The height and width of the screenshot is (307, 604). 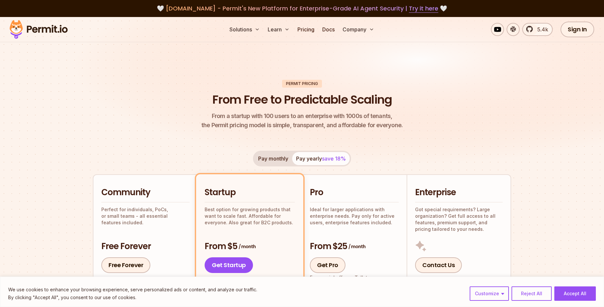 I want to click on a: Sign In, so click(x=577, y=29).